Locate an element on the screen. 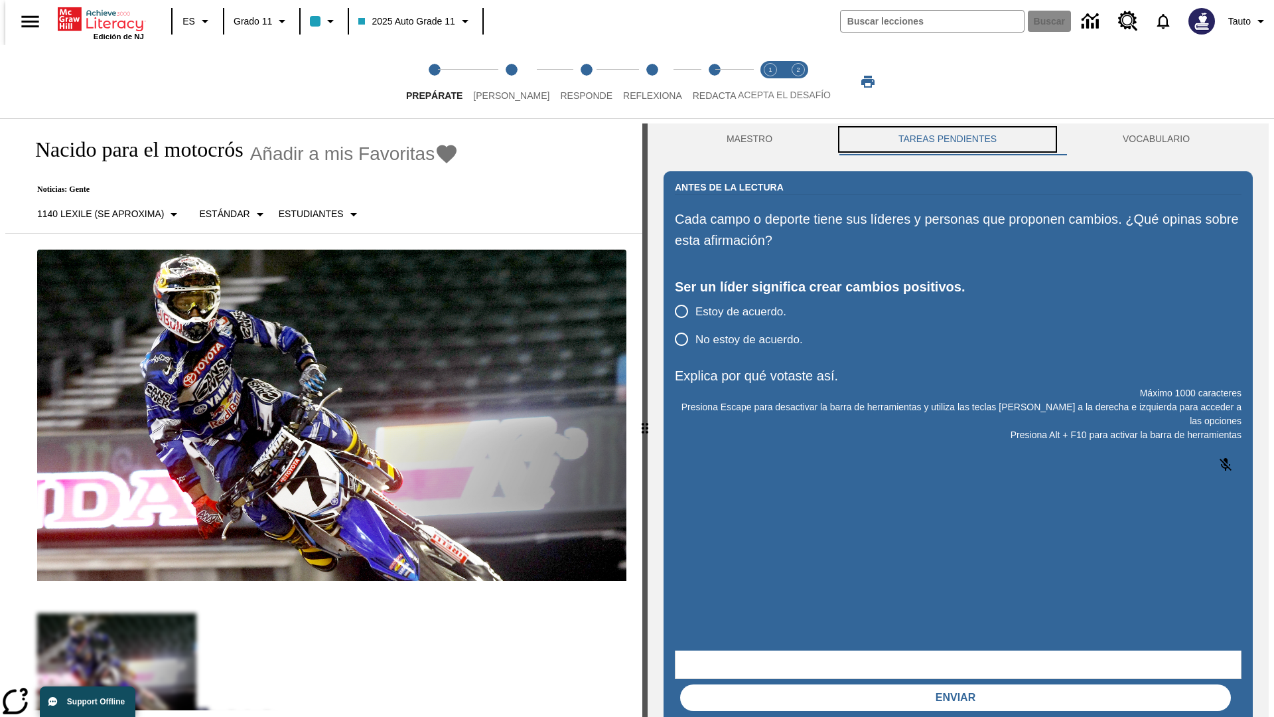 Image resolution: width=1274 pixels, height=717 pixels. p: Máximo 1000 caracteres is located at coordinates (959, 393).